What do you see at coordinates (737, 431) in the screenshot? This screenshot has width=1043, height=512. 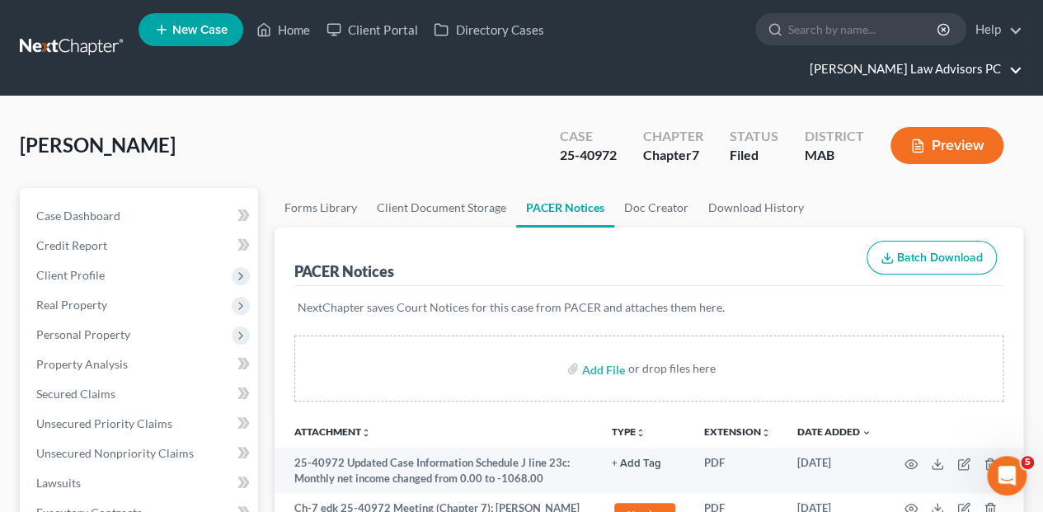 I see `a: Extensionunfold_more` at bounding box center [737, 431].